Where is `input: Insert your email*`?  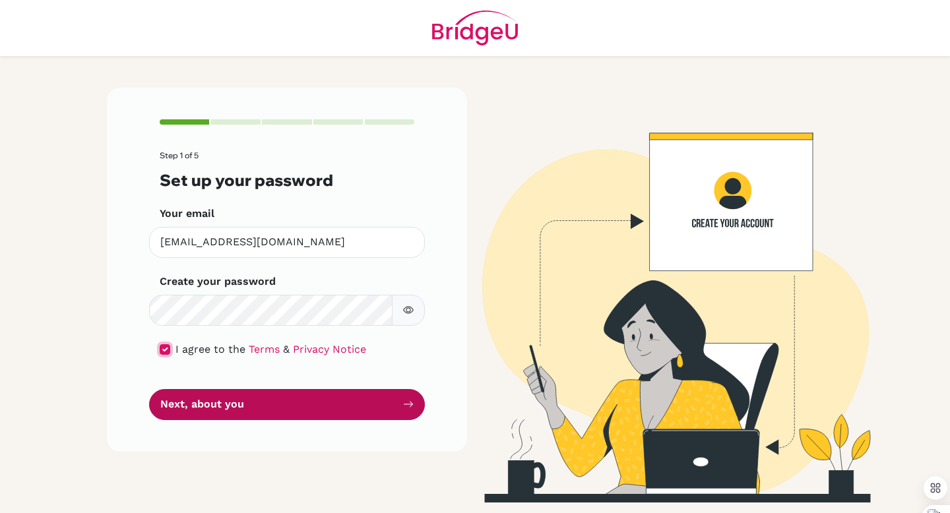 input: Insert your email* is located at coordinates (287, 242).